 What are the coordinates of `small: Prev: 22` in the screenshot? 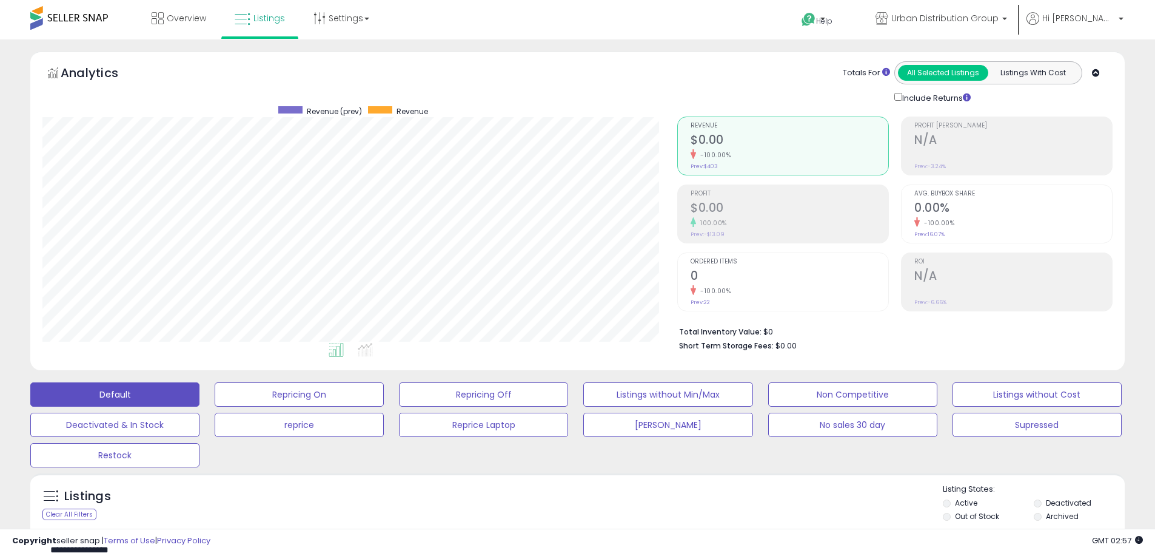 It's located at (700, 302).